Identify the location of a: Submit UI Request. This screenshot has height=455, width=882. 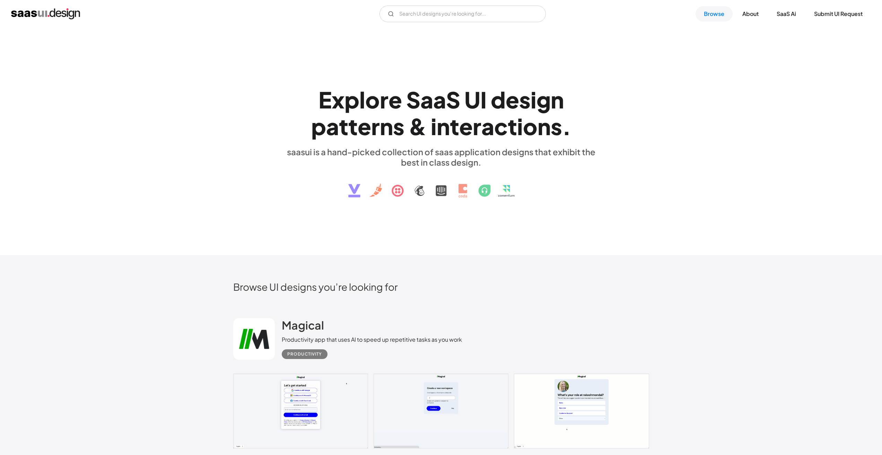
(839, 14).